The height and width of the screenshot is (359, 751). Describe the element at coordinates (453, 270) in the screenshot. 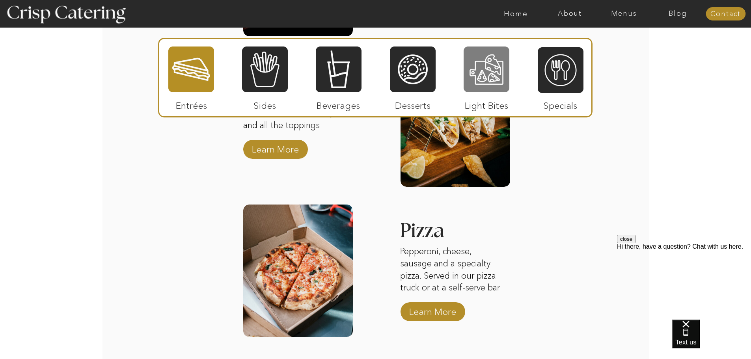

I see `p: Pepperoni, cheese, sausage and a specialty pizza. Served in our pizza truck or at a self-serve bar` at that location.